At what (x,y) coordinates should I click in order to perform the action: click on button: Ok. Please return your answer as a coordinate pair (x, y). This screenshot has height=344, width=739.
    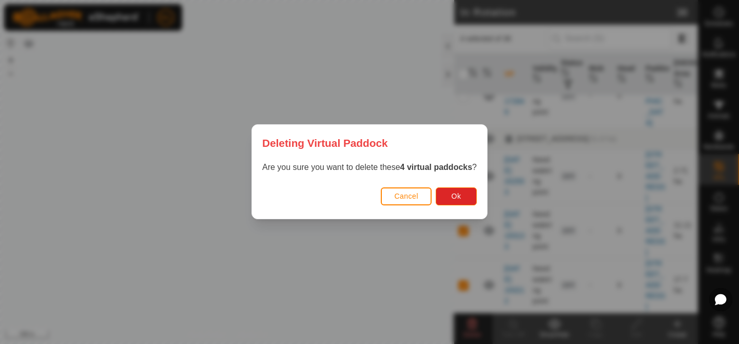
    Looking at the image, I should click on (456, 196).